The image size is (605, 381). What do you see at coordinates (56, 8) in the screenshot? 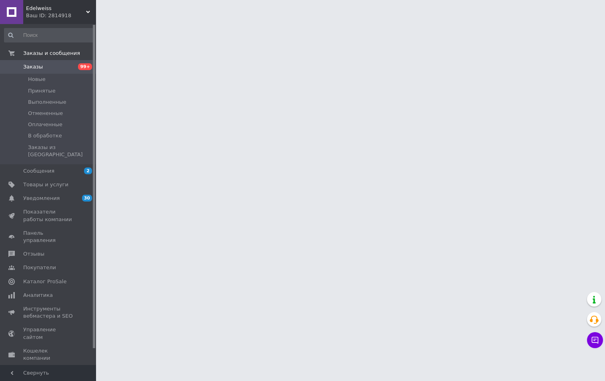
I see `span: Edelweiss` at bounding box center [56, 8].